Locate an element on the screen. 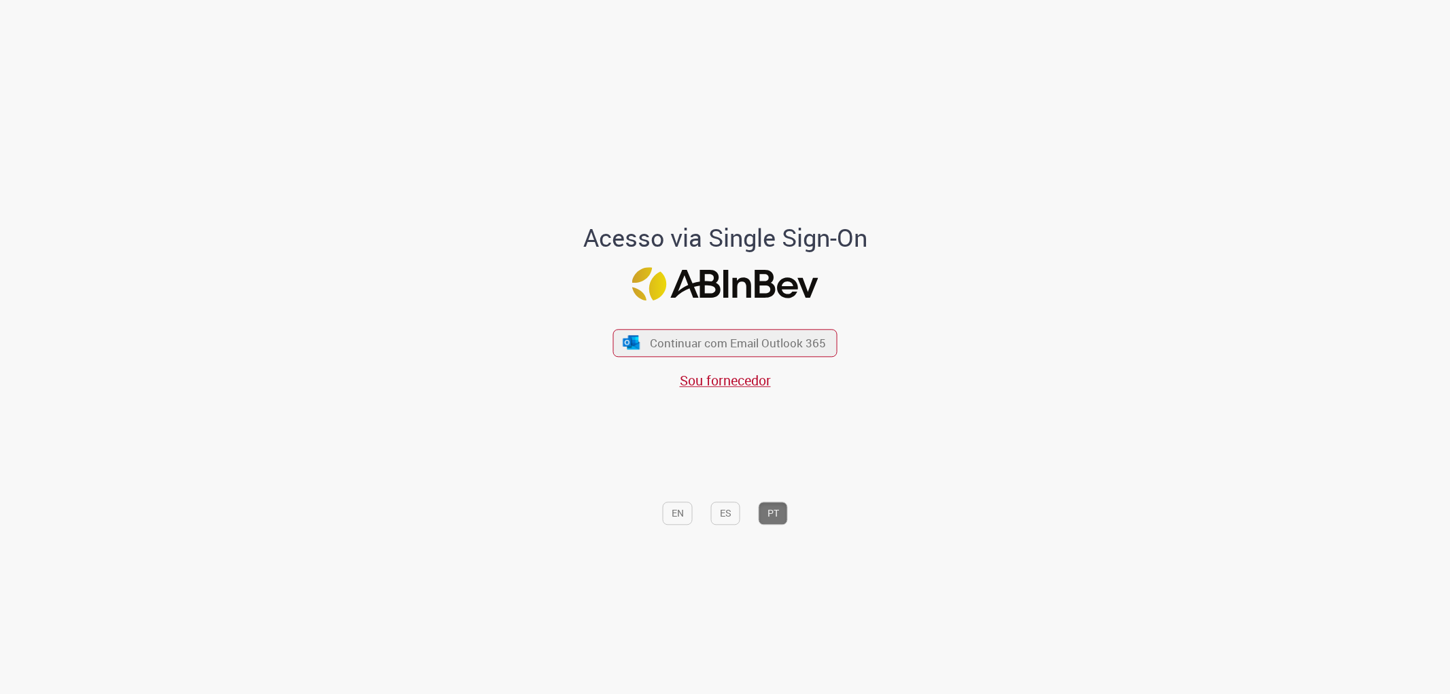 This screenshot has height=694, width=1450. a: Sou fornecedor is located at coordinates (725, 380).